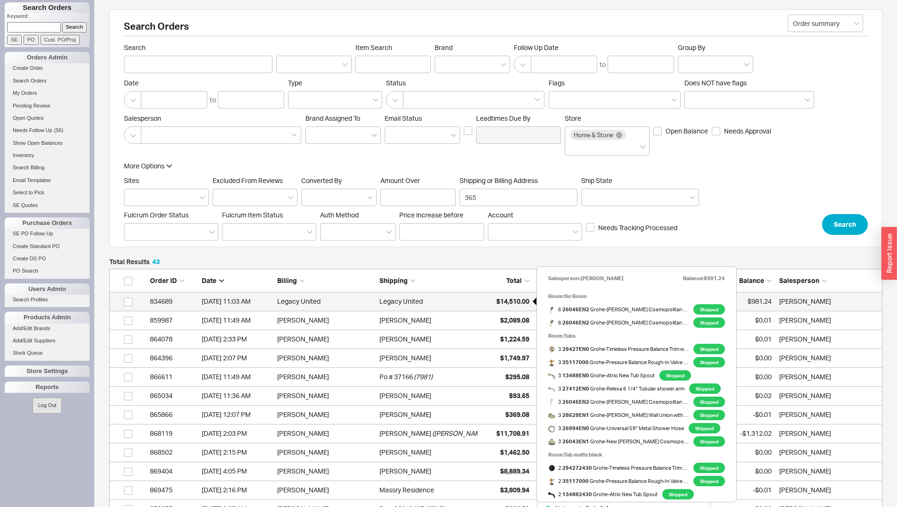  Describe the element at coordinates (636, 296) in the screenshot. I see `div: Room: No Room` at that location.